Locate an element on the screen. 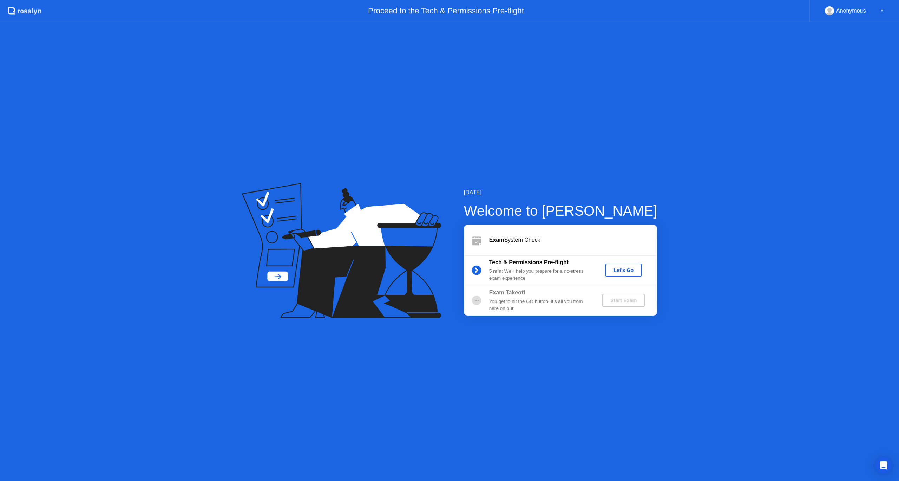  div: System Check is located at coordinates (573, 240).